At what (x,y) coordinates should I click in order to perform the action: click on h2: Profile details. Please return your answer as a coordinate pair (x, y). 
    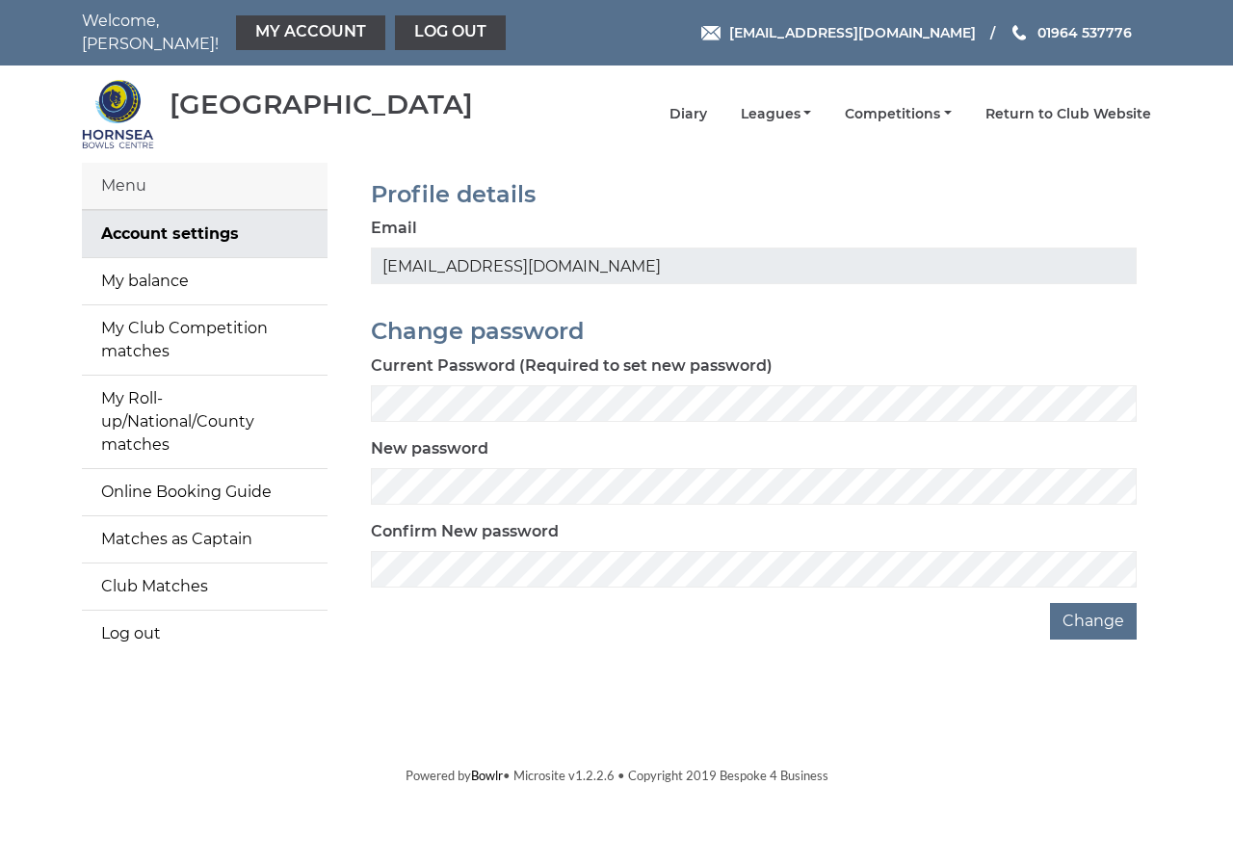
    Looking at the image, I should click on (753, 195).